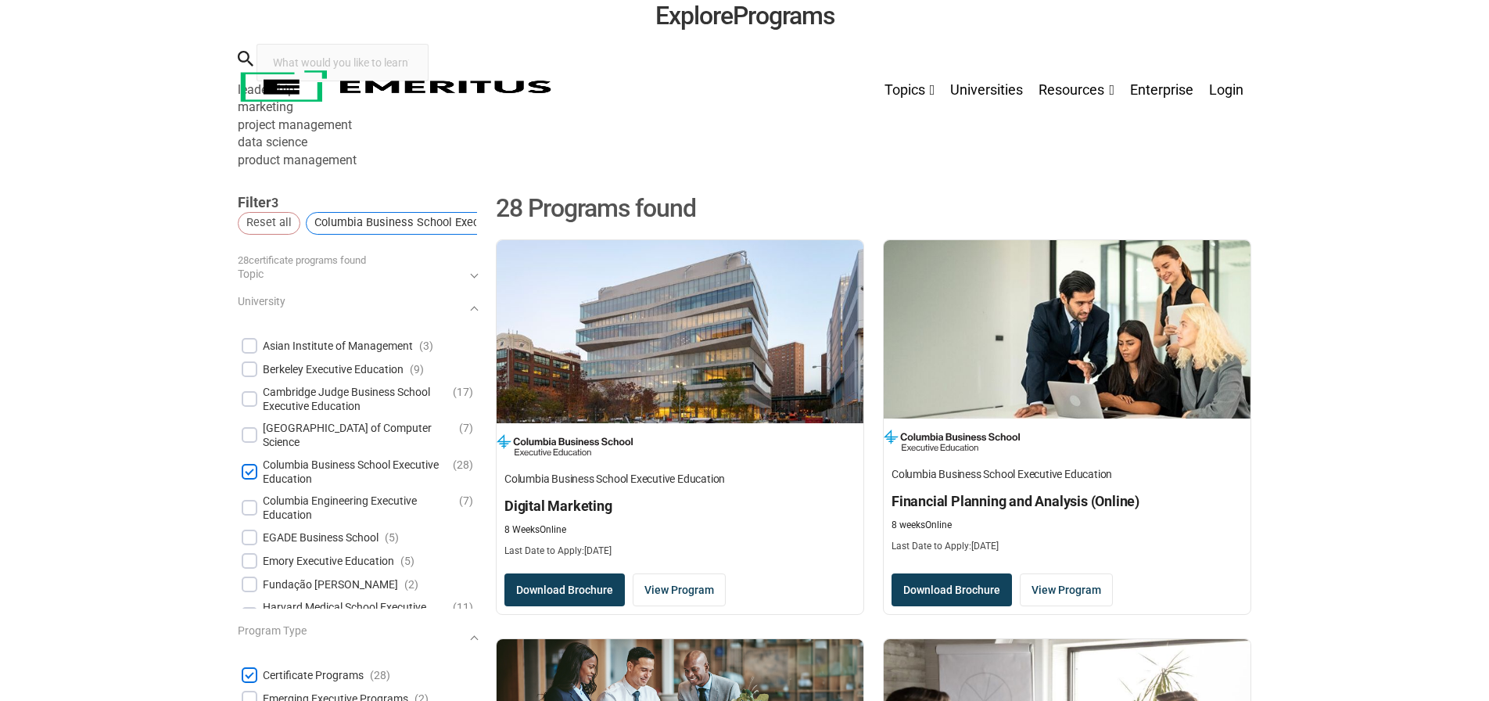  What do you see at coordinates (679, 505) in the screenshot?
I see `h4: Digital Marketing` at bounding box center [679, 505].